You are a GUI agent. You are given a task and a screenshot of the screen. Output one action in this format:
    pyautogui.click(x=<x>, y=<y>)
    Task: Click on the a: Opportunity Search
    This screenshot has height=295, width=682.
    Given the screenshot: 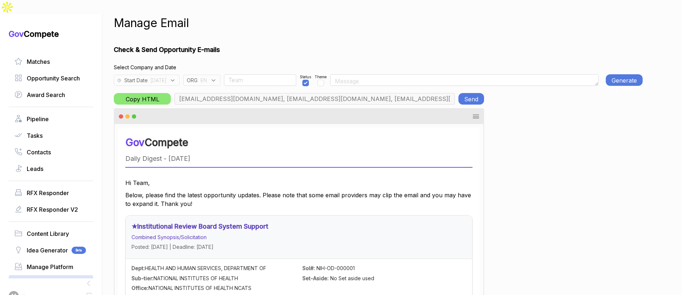 What is the action you would take?
    pyautogui.click(x=51, y=78)
    